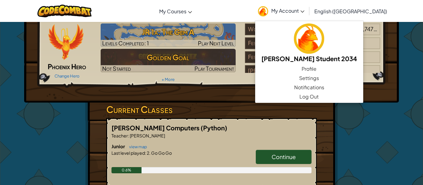  What do you see at coordinates (128, 153) in the screenshot?
I see `span: Last level played` at bounding box center [128, 153].